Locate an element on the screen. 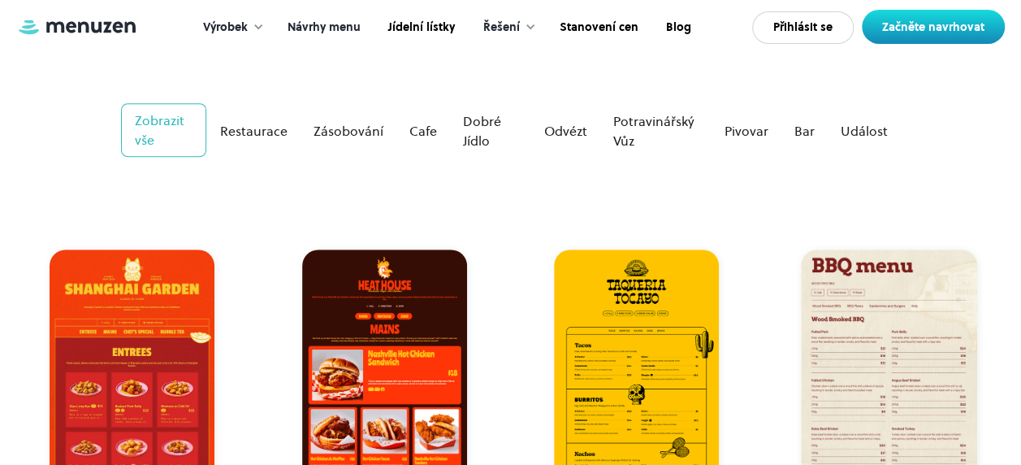 Image resolution: width=1021 pixels, height=465 pixels. div: Zásobování is located at coordinates (348, 131).